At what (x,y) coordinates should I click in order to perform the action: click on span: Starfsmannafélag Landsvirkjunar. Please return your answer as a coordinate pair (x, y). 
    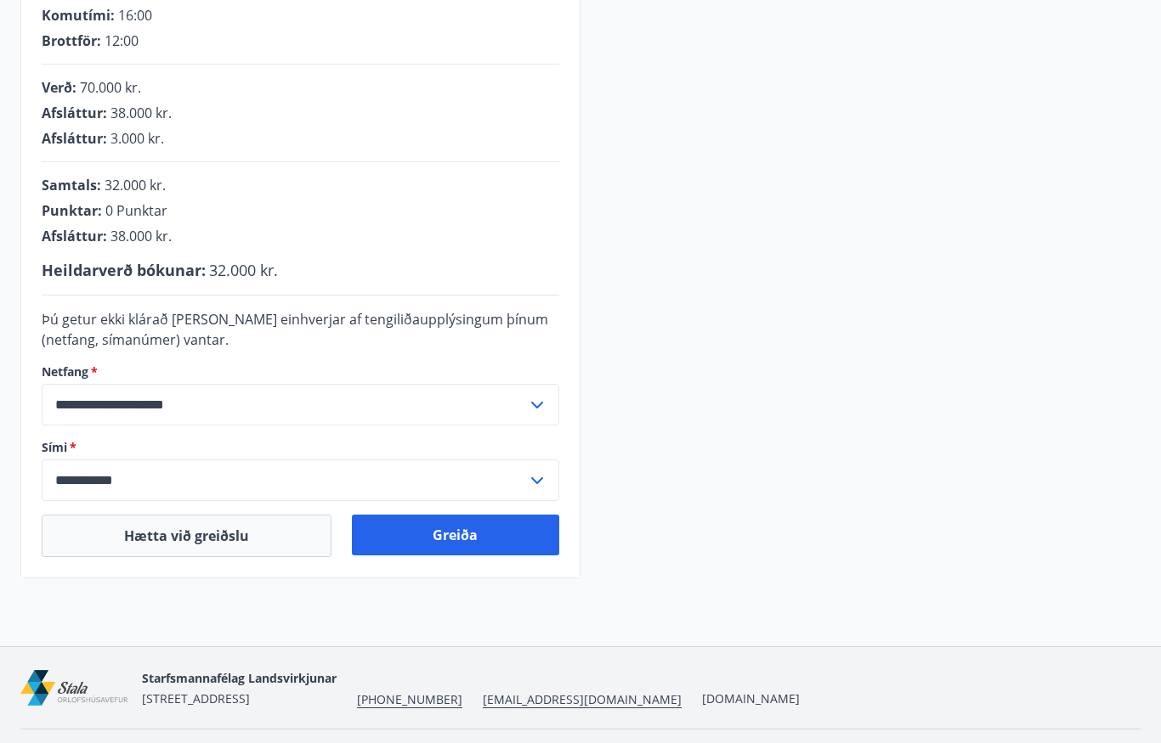
    Looking at the image, I should click on (239, 678).